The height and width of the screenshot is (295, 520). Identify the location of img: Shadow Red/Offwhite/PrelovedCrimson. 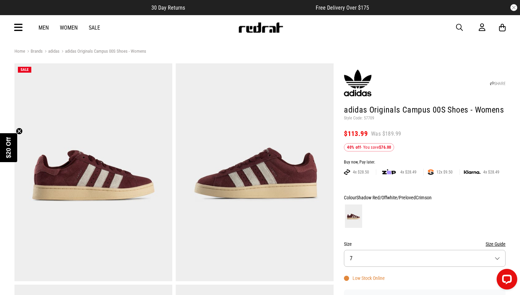
(354, 216).